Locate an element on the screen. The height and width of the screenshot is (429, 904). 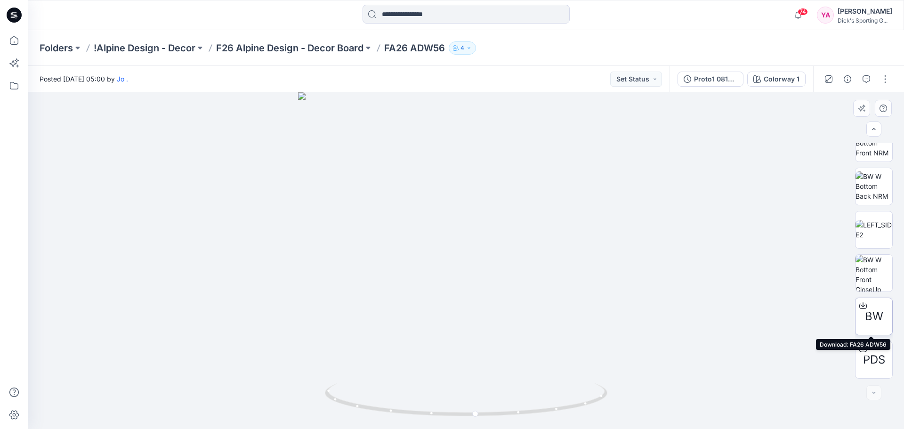
img: BW W Bottom Front NRM is located at coordinates (874, 143).